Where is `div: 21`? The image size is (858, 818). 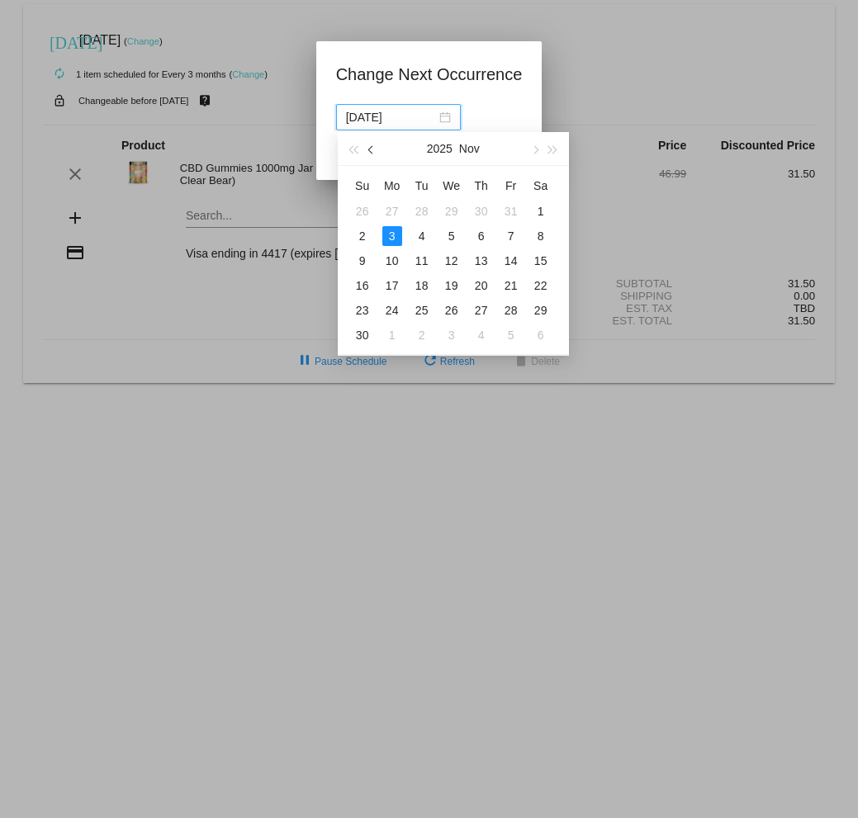 div: 21 is located at coordinates (511, 286).